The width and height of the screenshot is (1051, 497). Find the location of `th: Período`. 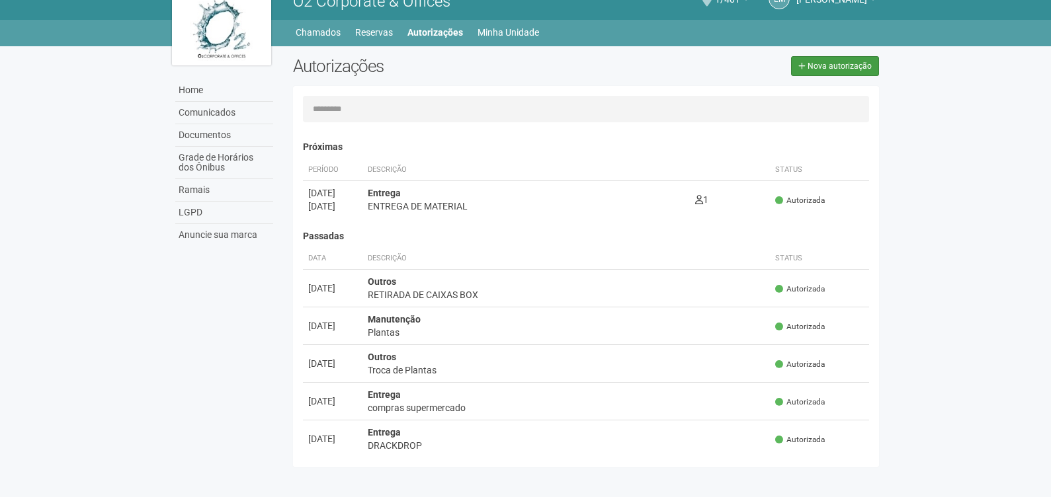

th: Período is located at coordinates (333, 170).